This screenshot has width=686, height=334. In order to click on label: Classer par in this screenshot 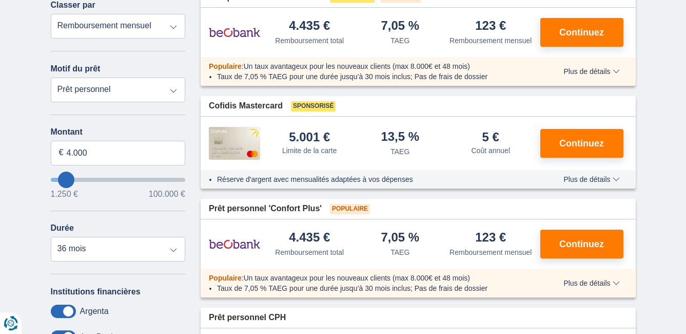, I will do `click(73, 5)`.